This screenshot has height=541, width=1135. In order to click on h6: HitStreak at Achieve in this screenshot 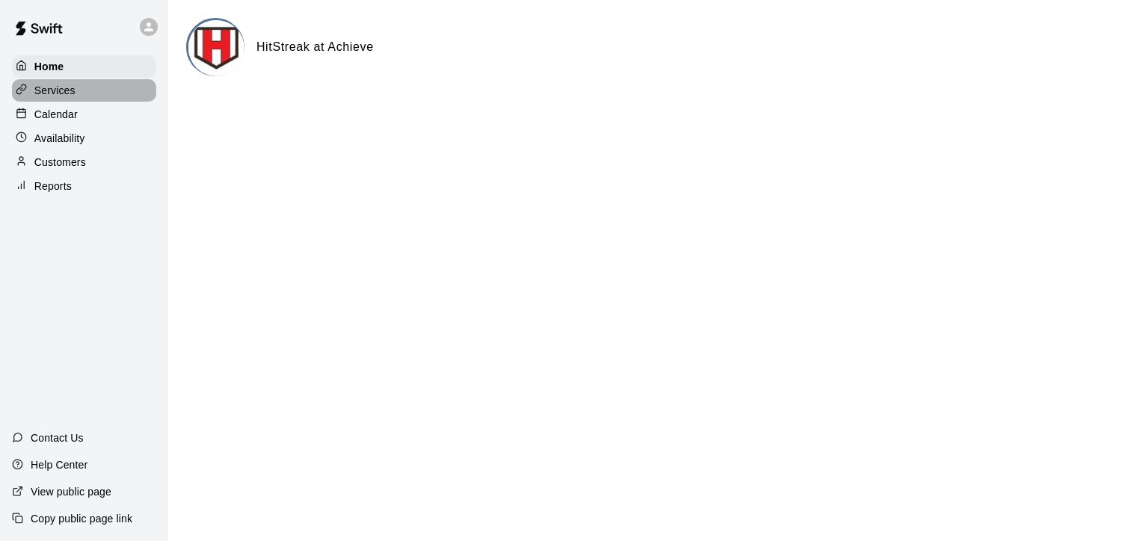, I will do `click(315, 47)`.